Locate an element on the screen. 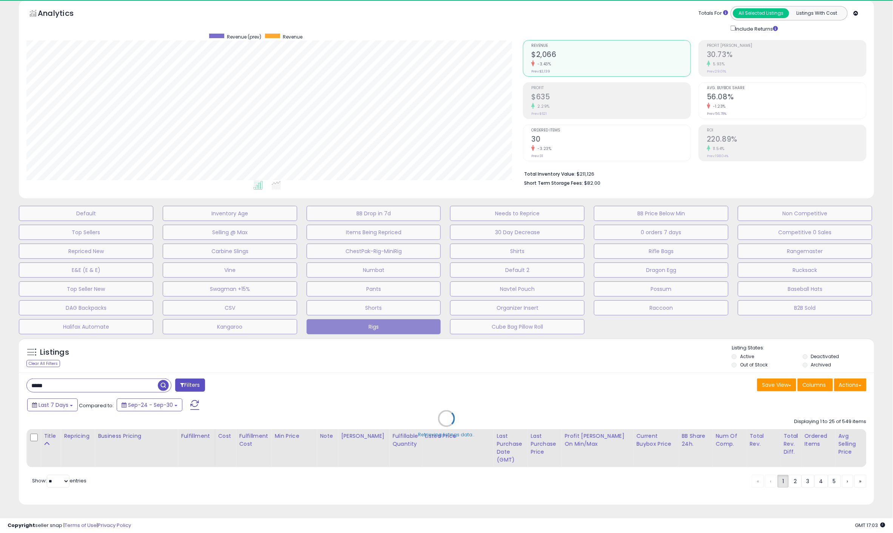  small: Prev: $621 is located at coordinates (539, 114).